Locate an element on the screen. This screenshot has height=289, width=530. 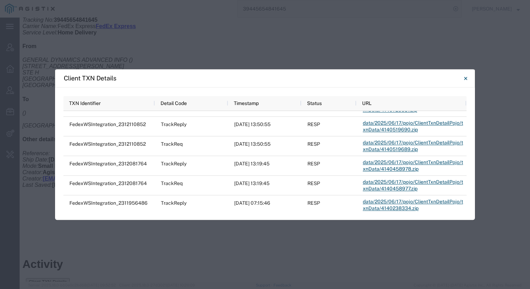
b: Small Parcel is located at coordinates (35, 148).